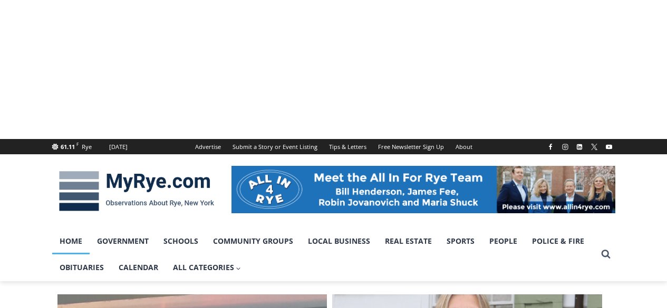  I want to click on a: Obituaries, so click(82, 268).